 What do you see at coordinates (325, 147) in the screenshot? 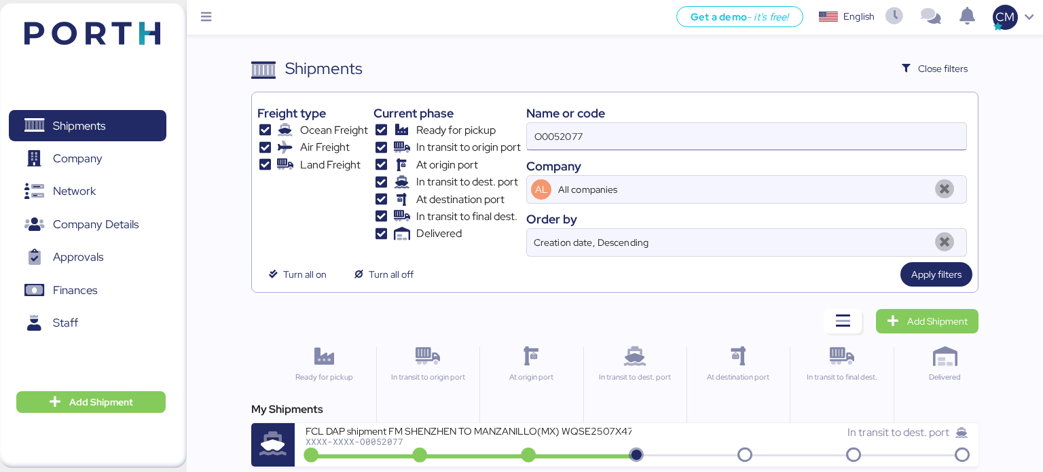
I see `span: Air Freight` at bounding box center [325, 147].